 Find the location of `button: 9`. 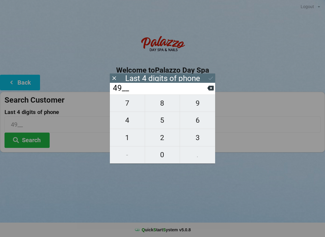

button: 9 is located at coordinates (197, 103).